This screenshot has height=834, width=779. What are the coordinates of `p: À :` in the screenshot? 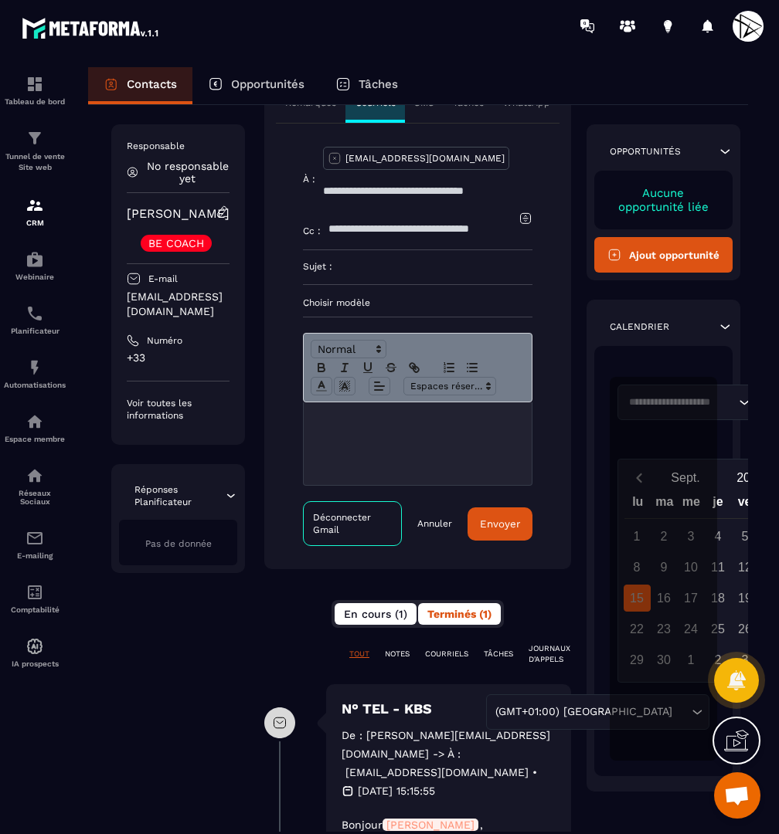 It's located at (309, 179).